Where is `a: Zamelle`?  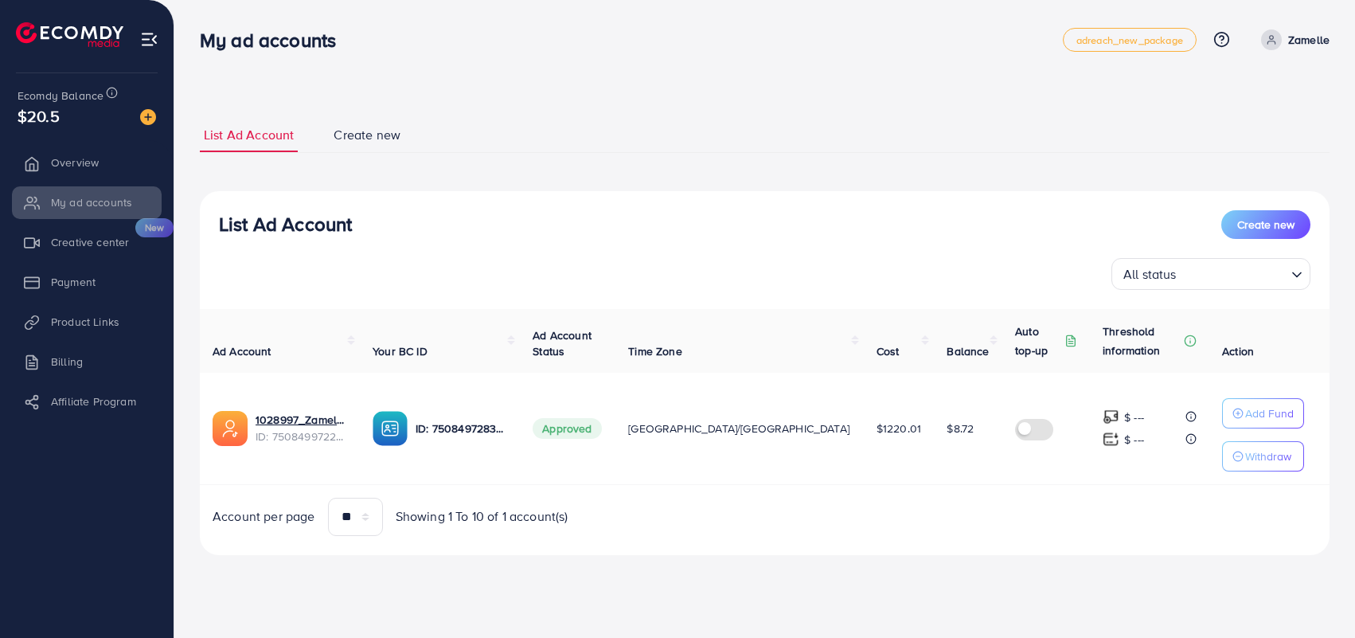 a: Zamelle is located at coordinates (1292, 40).